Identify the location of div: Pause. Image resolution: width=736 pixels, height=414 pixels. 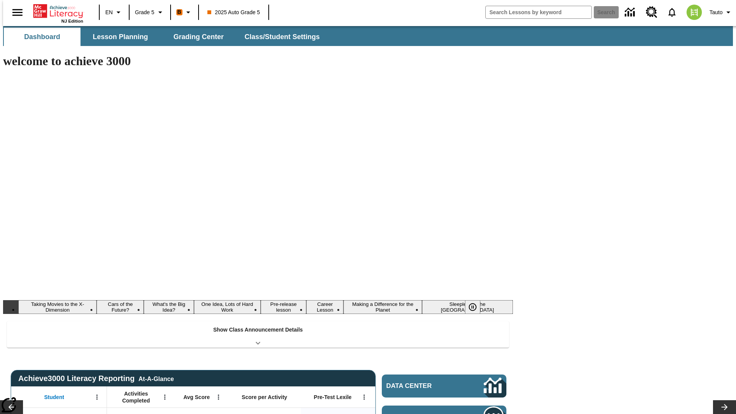
(476, 307).